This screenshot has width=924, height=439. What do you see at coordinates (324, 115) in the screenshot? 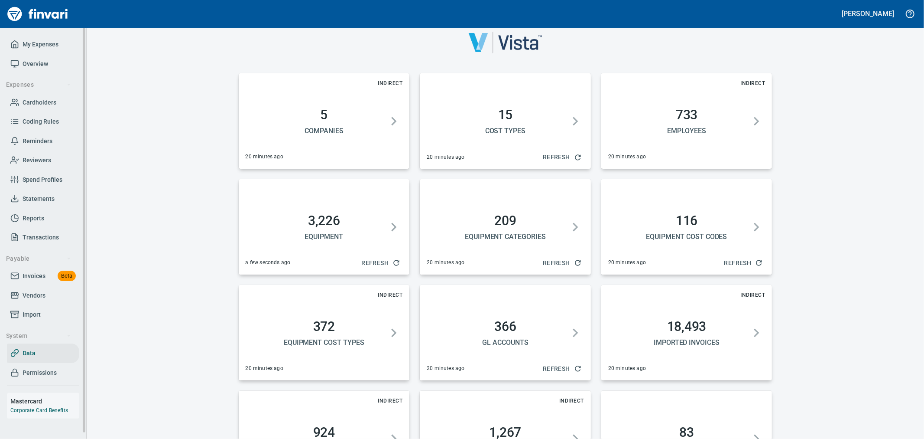
I see `h2: 5` at bounding box center [324, 115].